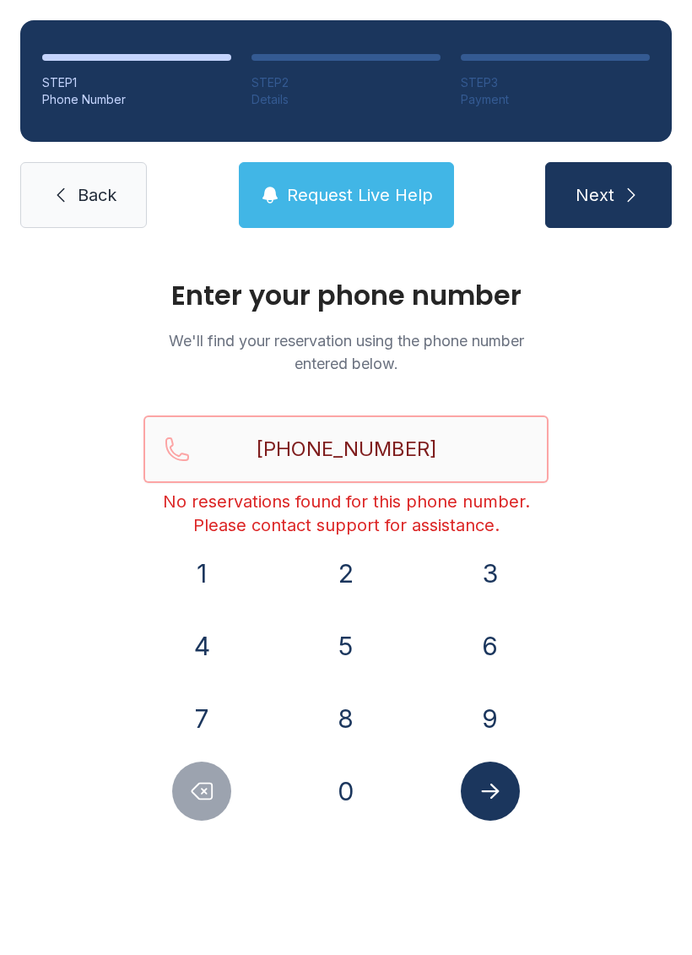 This screenshot has width=692, height=955. Describe the element at coordinates (346, 100) in the screenshot. I see `div: Details` at that location.